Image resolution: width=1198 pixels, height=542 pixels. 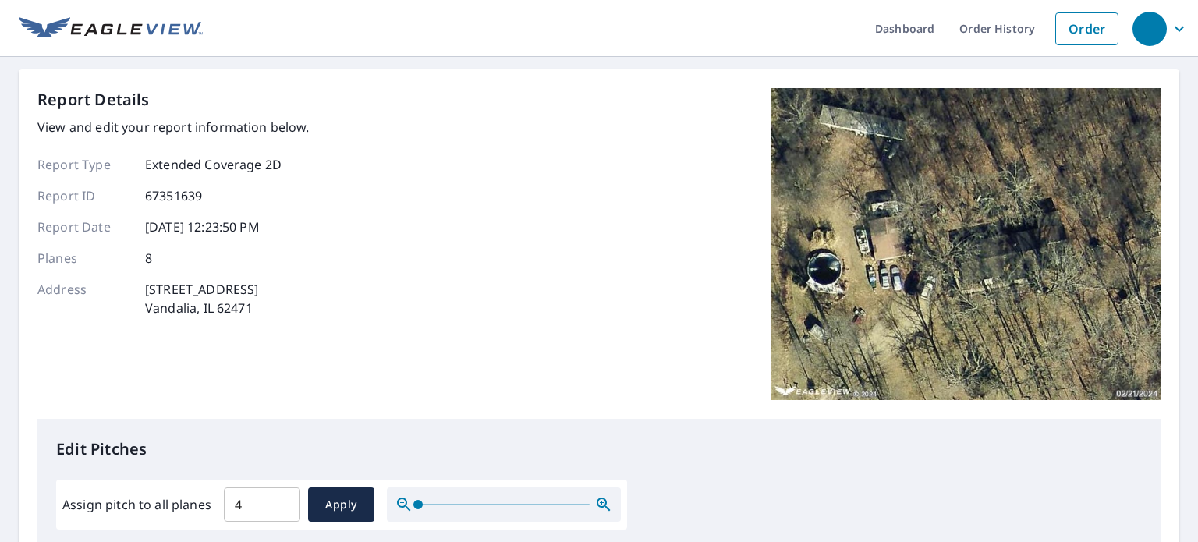 I want to click on p: Address, so click(x=84, y=299).